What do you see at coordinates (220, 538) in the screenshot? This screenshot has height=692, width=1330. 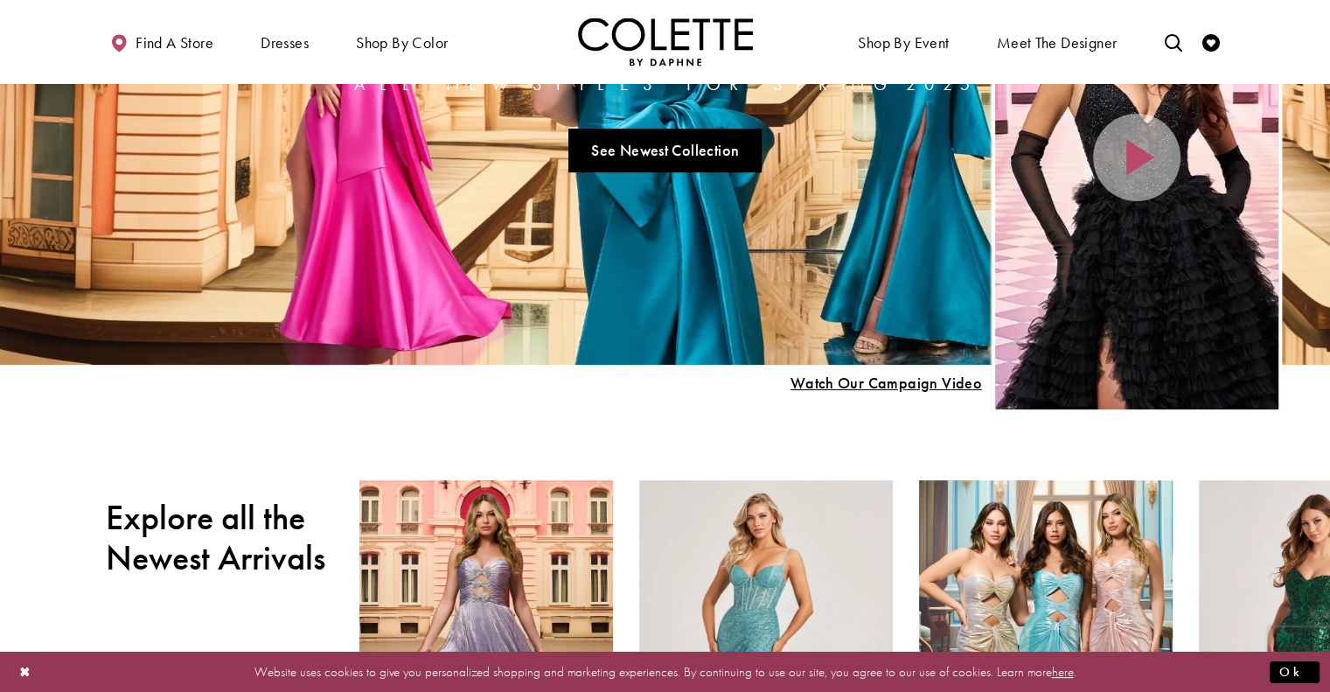 I see `h2: Explore all the Newest Arrivals` at bounding box center [220, 538].